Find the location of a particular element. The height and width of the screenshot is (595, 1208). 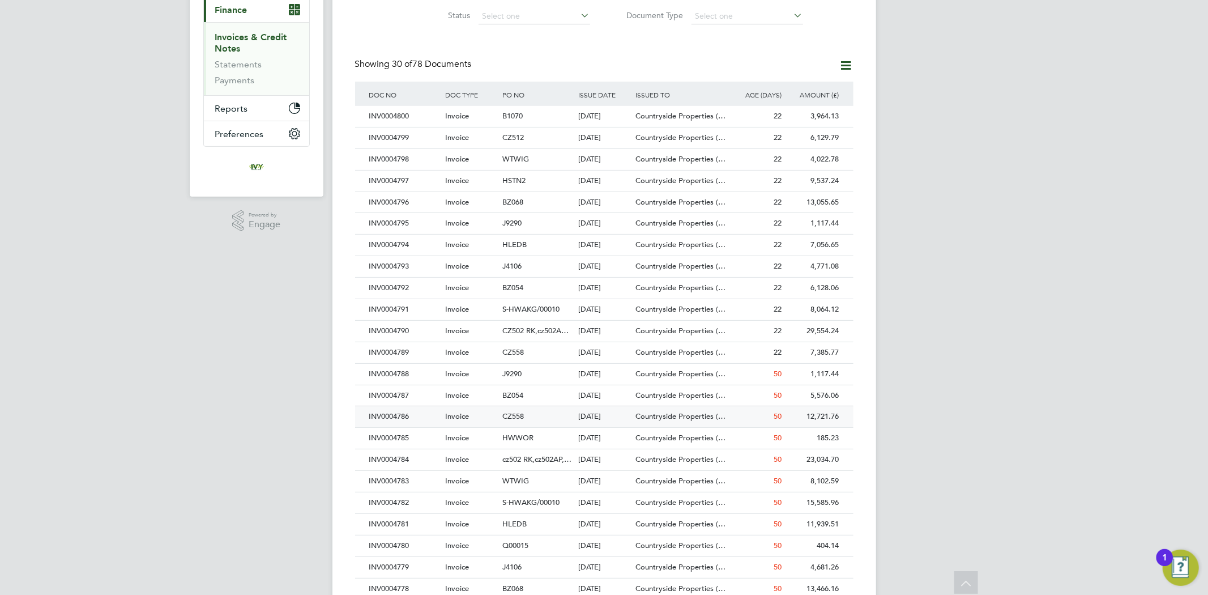

div: 12,721.76 is located at coordinates (813, 416).